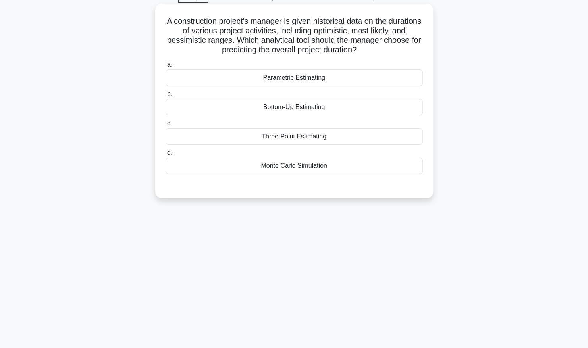 The height and width of the screenshot is (348, 588). I want to click on h5: A construction project's manager is given historical data on the durations of various project act..., so click(294, 36).